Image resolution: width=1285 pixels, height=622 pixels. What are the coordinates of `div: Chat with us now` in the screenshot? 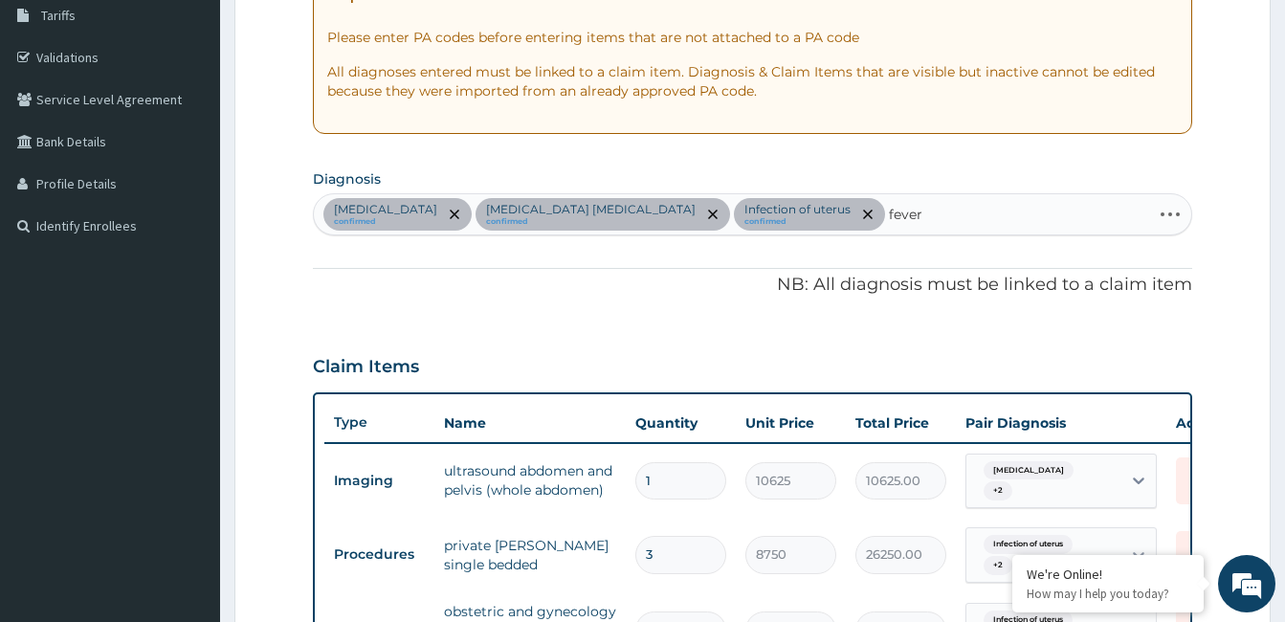 It's located at (210, 120).